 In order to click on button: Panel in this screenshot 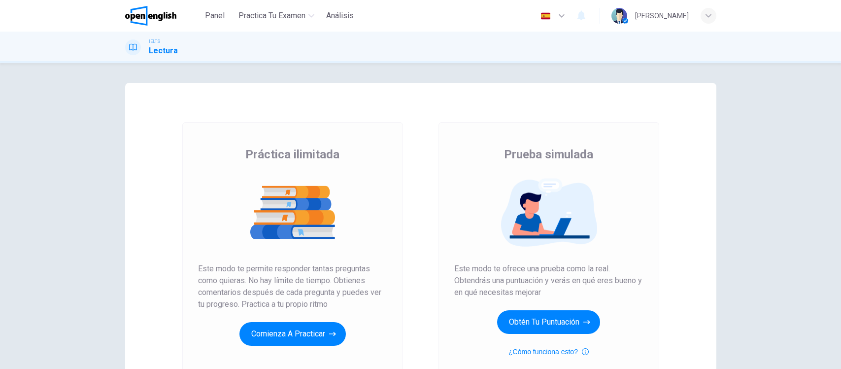, I will do `click(215, 16)`.